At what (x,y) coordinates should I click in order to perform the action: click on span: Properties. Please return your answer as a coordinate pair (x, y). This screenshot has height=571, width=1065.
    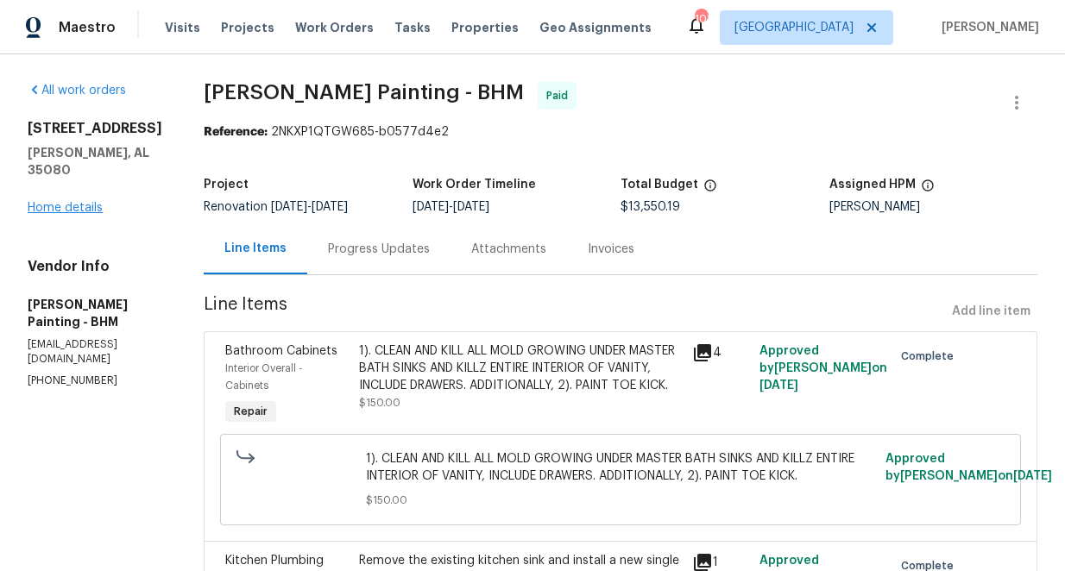
    Looking at the image, I should click on (485, 28).